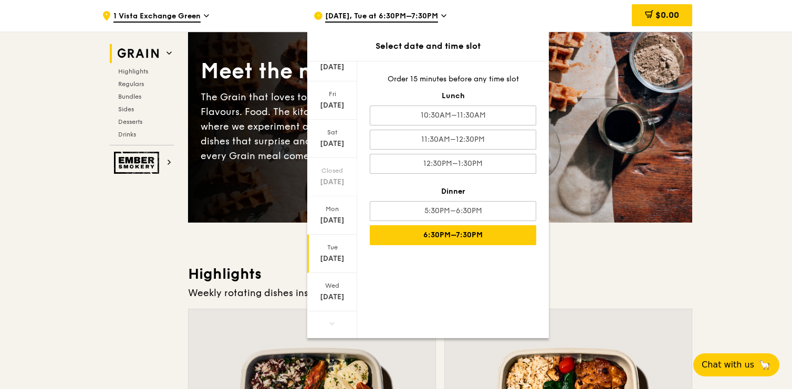 The height and width of the screenshot is (389, 792). I want to click on div: 12:30PM–1:30PM, so click(453, 164).